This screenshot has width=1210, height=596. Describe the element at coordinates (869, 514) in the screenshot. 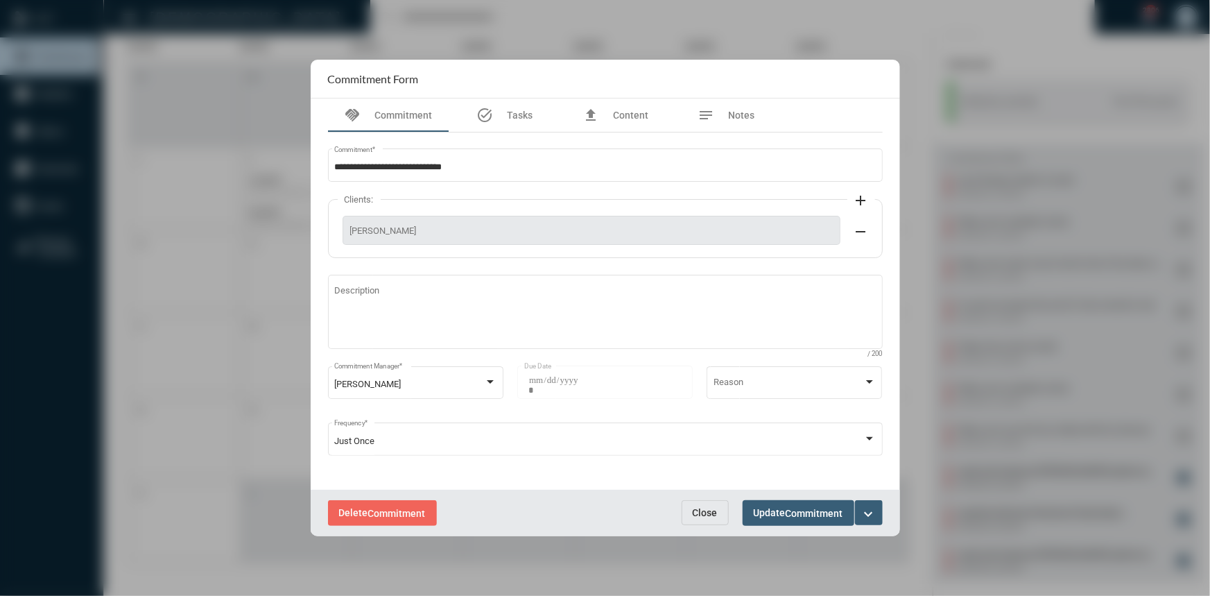

I see `mat-icon: expand_more` at that location.